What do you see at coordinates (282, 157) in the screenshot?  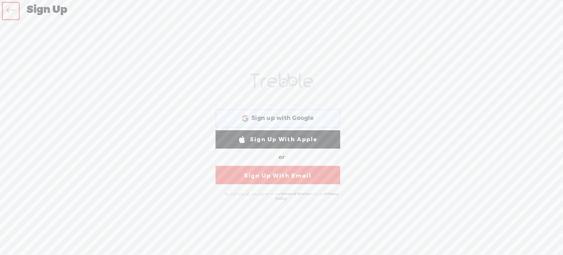 I see `div: or` at bounding box center [282, 157].